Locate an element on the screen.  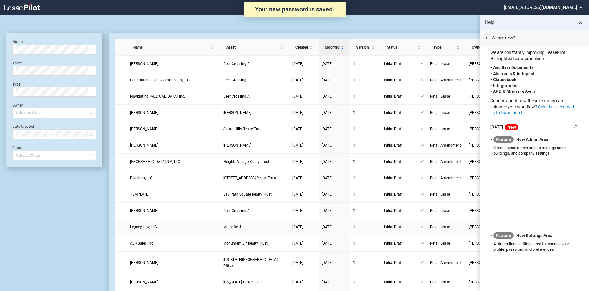
span: Monument JP Realty Trust is located at coordinates (245, 244).